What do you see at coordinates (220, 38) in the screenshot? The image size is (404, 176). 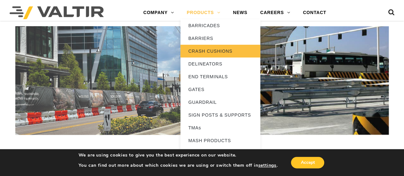 I see `a: BARRIERS` at bounding box center [220, 38].